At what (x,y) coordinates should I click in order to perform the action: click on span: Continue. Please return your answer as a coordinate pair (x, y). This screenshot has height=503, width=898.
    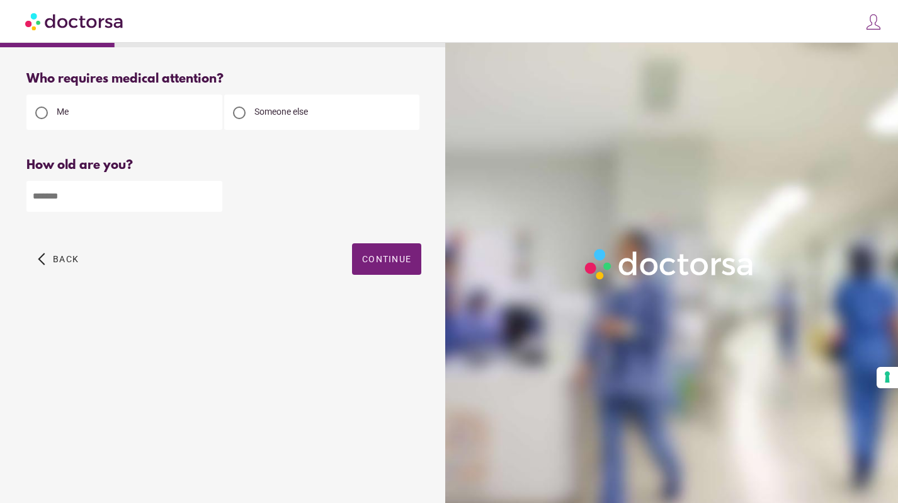
    Looking at the image, I should click on (387, 259).